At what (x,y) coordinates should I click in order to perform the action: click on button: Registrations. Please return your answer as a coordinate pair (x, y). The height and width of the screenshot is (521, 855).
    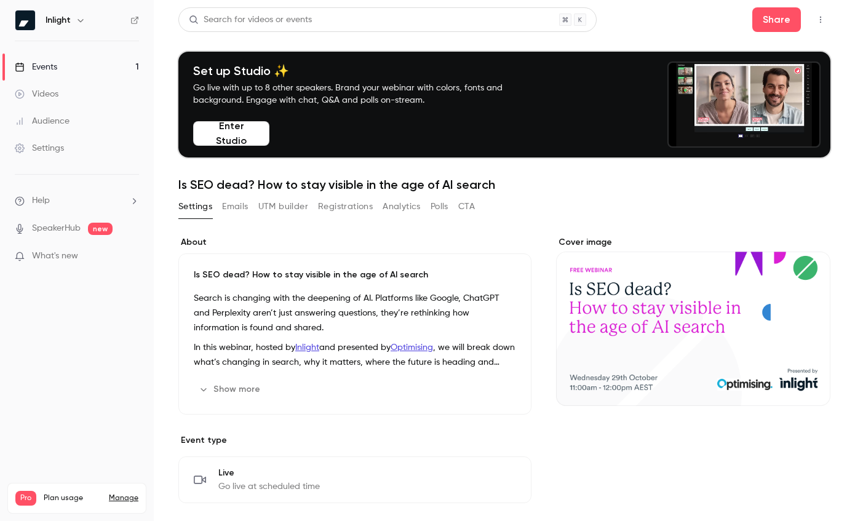
    Looking at the image, I should click on (345, 207).